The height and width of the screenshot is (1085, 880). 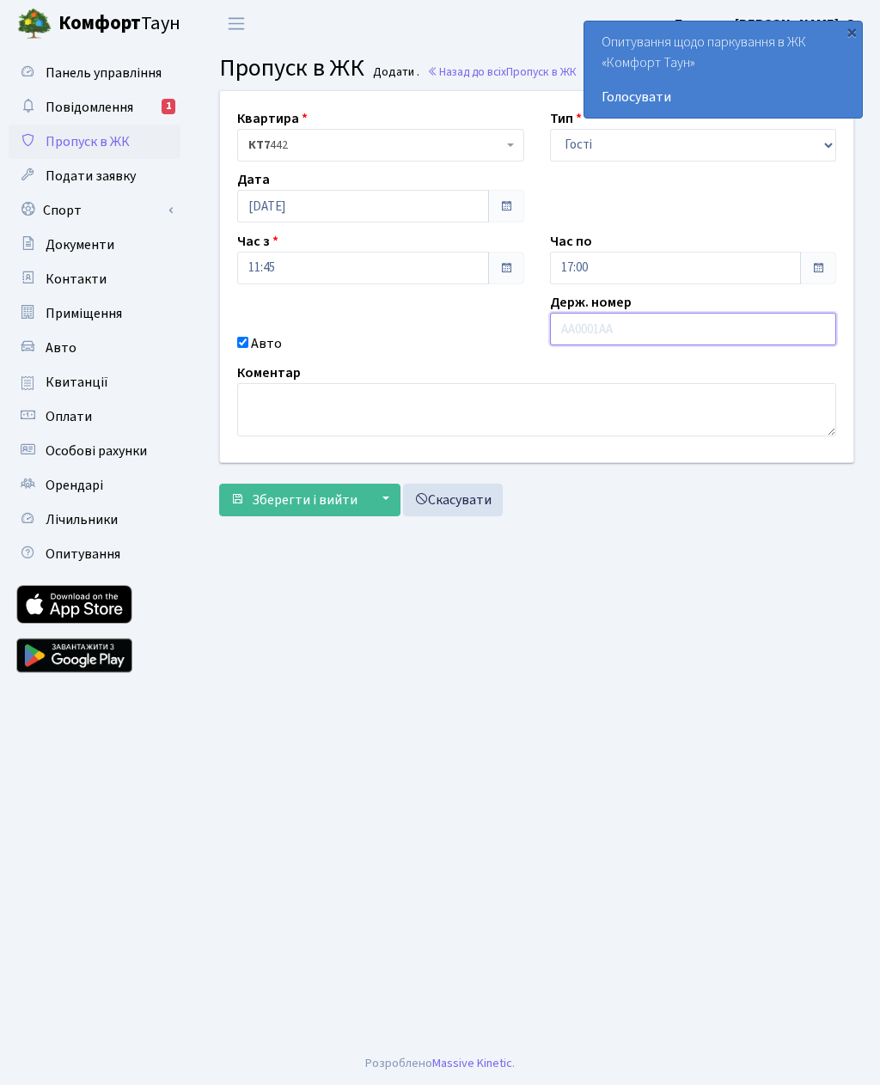 I want to click on a: Панель управління, so click(x=94, y=73).